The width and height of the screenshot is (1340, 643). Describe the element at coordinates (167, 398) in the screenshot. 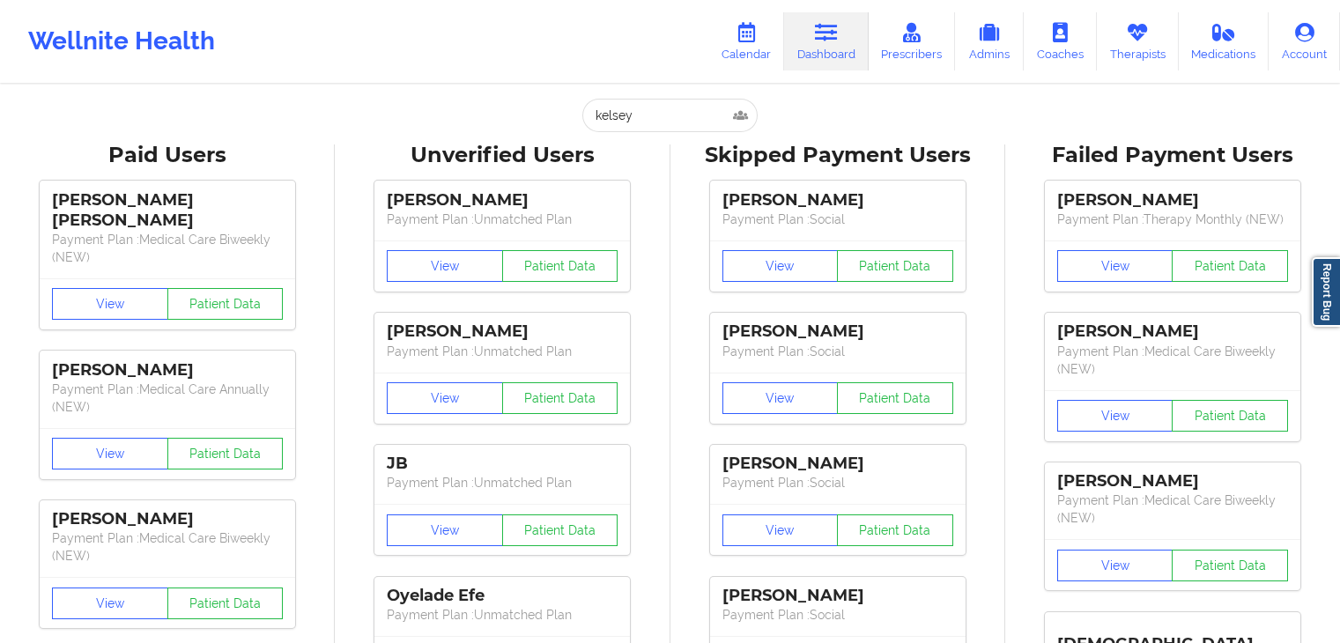

I see `p: Payment Plan : Medical Care Annually (NEW)` at that location.